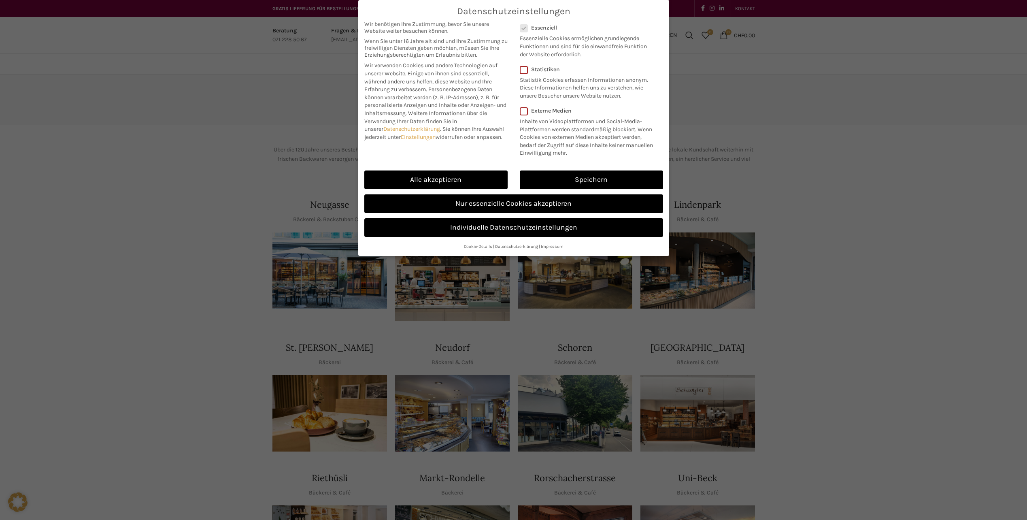 This screenshot has height=520, width=1027. Describe the element at coordinates (586, 69) in the screenshot. I see `label: Statistiken` at that location.